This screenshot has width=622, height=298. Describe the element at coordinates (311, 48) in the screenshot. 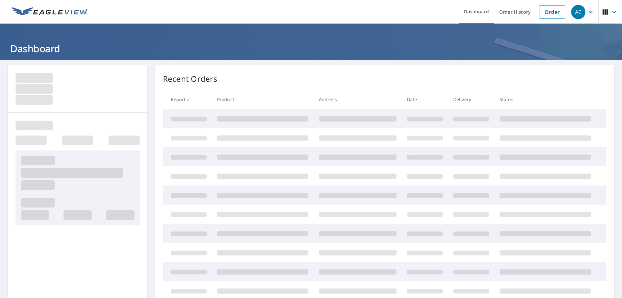

I see `h1: Dashboard` at that location.